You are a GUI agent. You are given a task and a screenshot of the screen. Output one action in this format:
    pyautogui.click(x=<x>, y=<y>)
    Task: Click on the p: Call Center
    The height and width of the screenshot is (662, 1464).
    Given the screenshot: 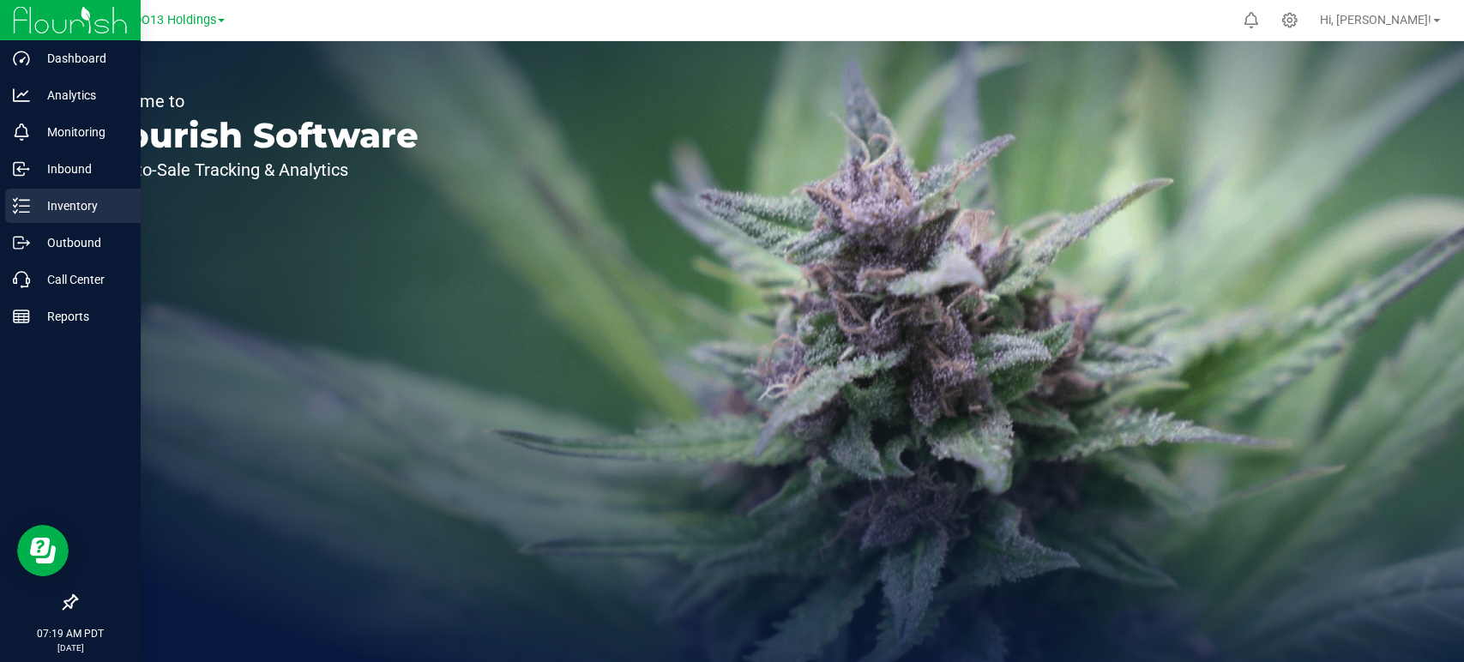 What is the action you would take?
    pyautogui.click(x=81, y=280)
    